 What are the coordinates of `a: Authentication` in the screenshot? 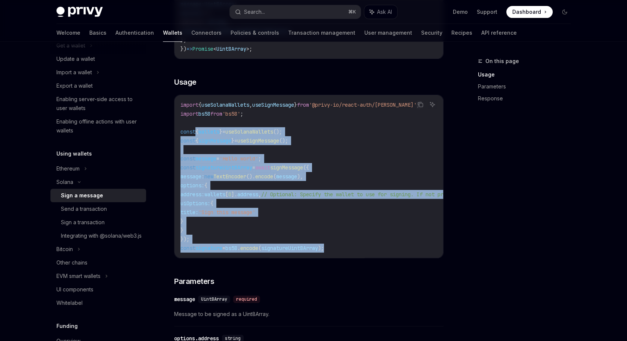 It's located at (134, 33).